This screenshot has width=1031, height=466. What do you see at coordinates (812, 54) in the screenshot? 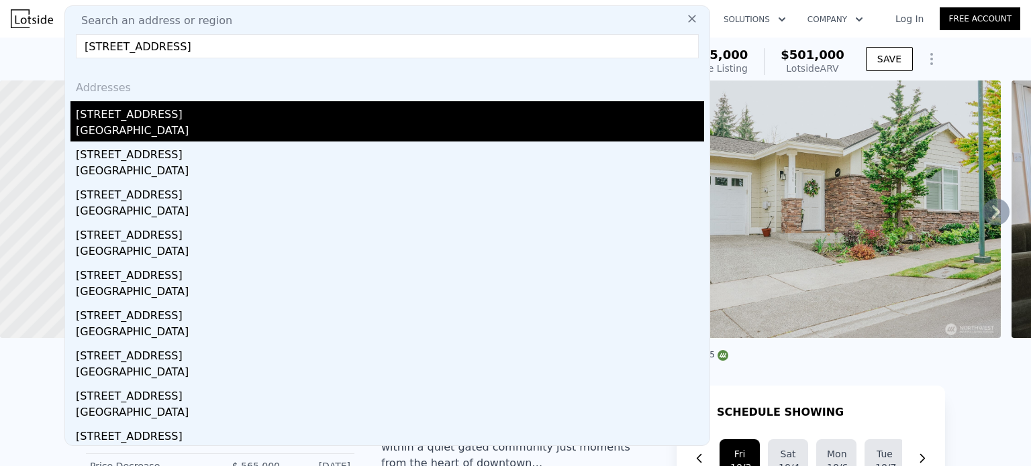
I see `span: $501,000` at bounding box center [812, 54].